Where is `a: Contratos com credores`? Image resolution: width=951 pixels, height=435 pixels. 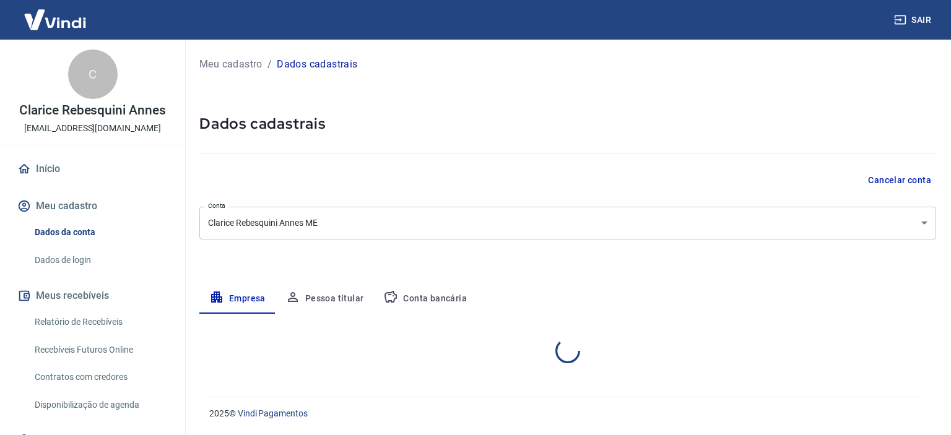 a: Contratos com credores is located at coordinates (100, 377).